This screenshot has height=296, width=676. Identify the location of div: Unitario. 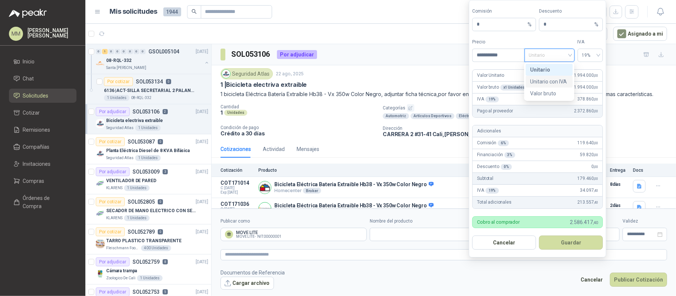
(549, 70).